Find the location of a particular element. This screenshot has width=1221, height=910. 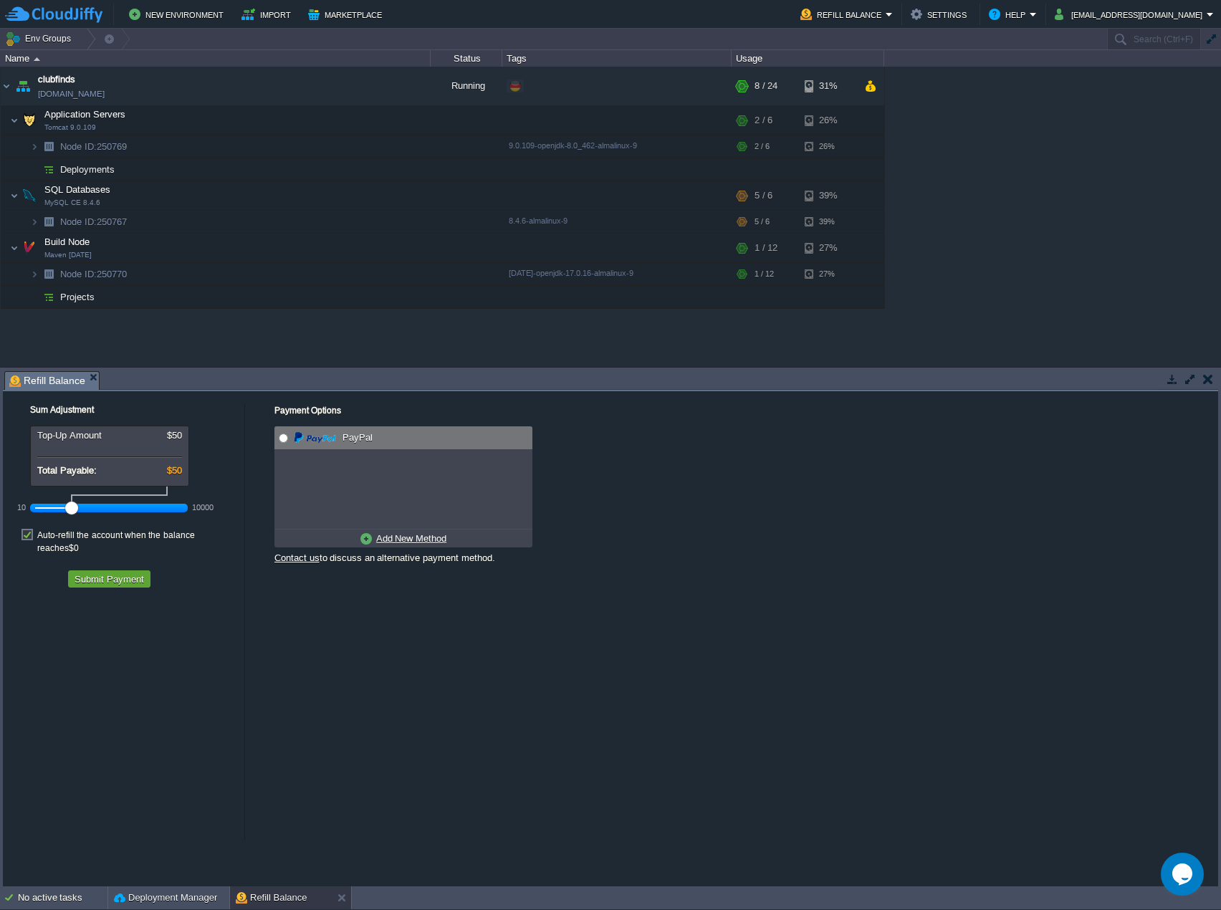

a: Deployments is located at coordinates (87, 169).